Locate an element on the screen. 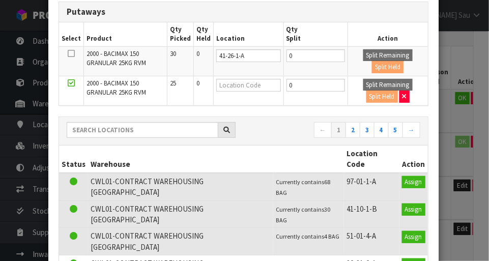 The image size is (489, 261). th: Warehouse is located at coordinates (181, 159).